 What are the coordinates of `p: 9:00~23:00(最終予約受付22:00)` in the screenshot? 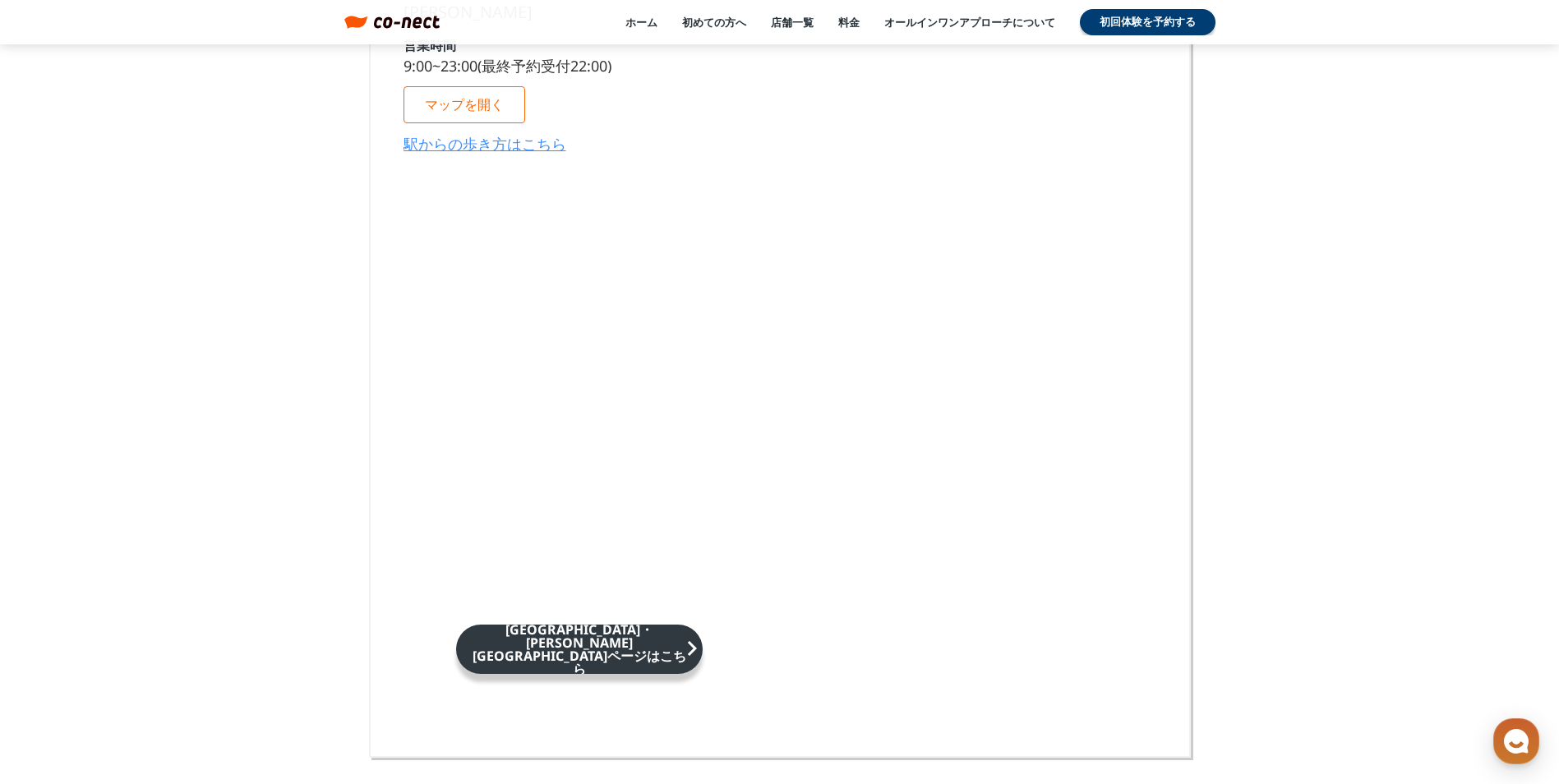 It's located at (507, 66).